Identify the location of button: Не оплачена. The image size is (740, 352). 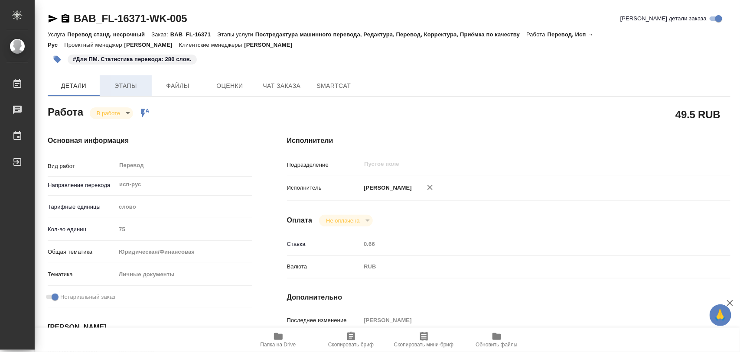
(342, 221).